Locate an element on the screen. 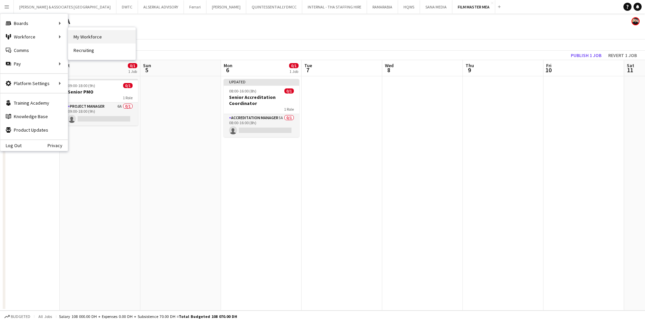 The width and height of the screenshot is (645, 322). span: 6 is located at coordinates (227, 70).